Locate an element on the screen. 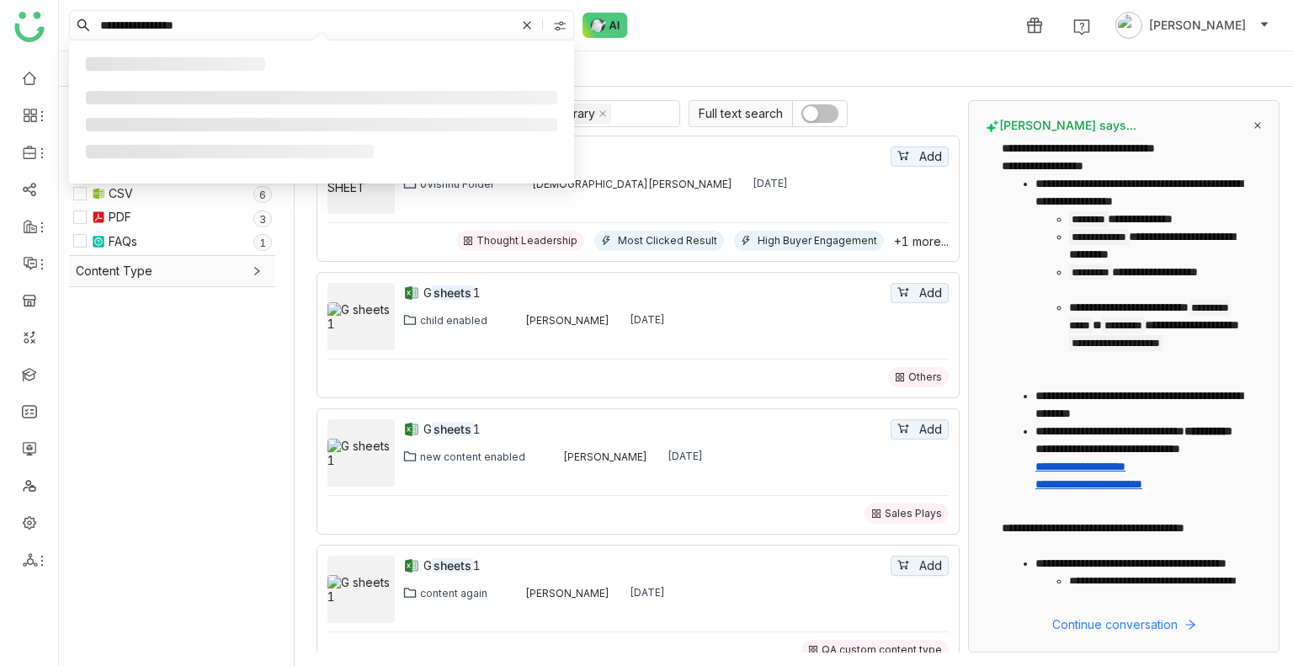  div: Sales Plays is located at coordinates (913, 513).